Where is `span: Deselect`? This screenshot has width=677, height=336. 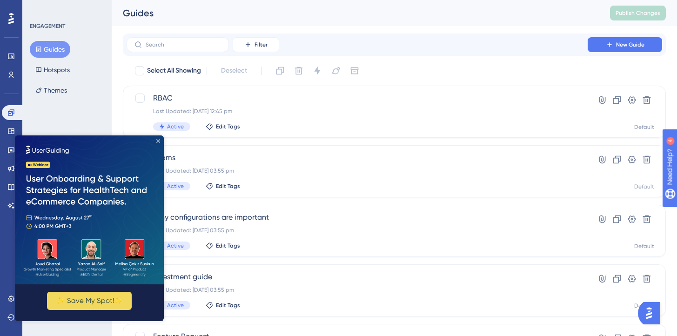
span: Deselect is located at coordinates (234, 71).